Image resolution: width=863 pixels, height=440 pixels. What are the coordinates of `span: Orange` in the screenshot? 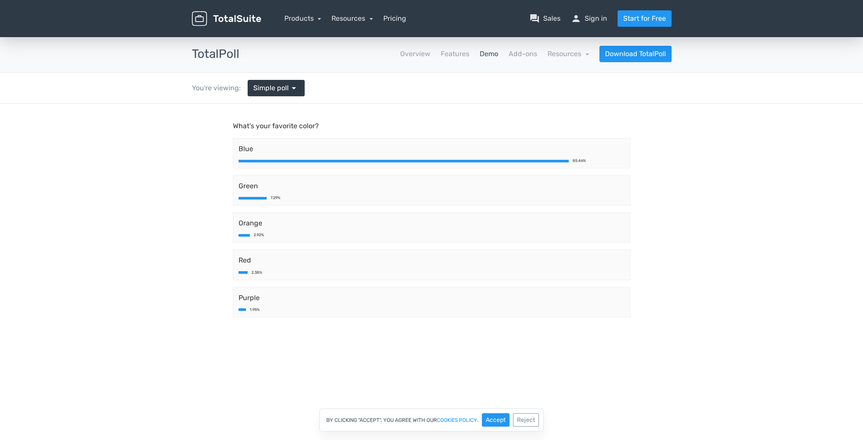 It's located at (432, 120).